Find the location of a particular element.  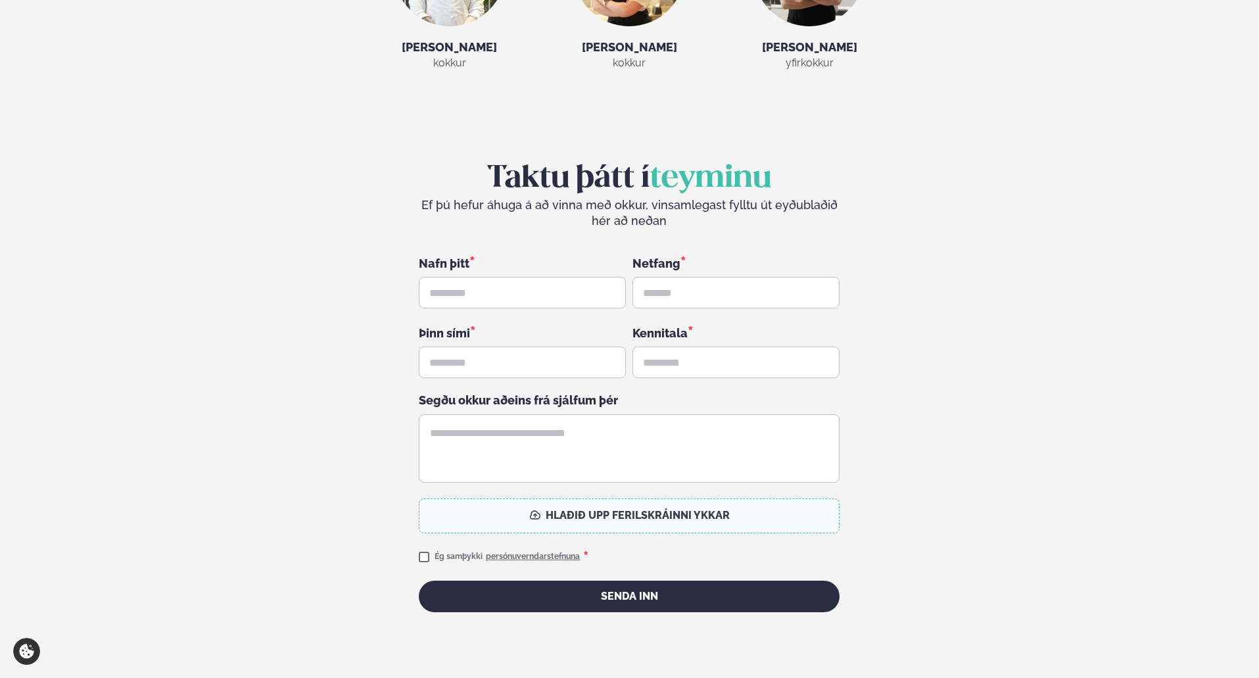

h2: Taktu þátt í is located at coordinates (629, 179).